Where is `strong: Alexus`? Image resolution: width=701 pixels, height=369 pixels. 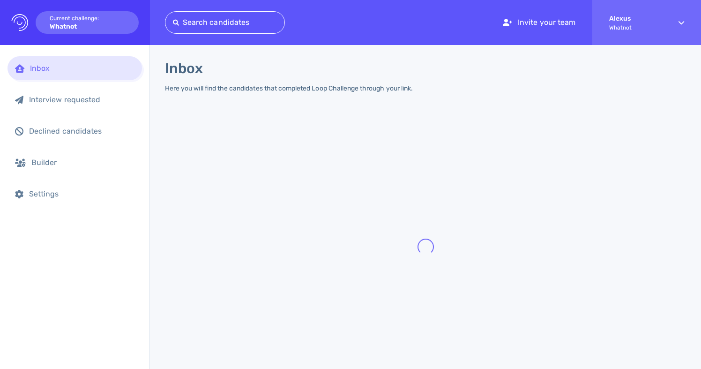 strong: Alexus is located at coordinates (635, 18).